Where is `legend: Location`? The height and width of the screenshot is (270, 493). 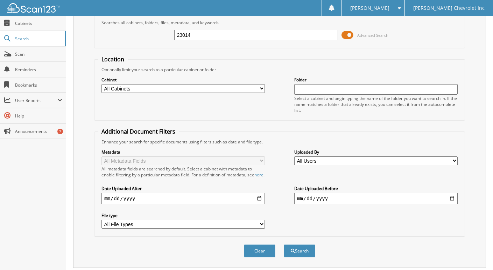 legend: Location is located at coordinates (113, 59).